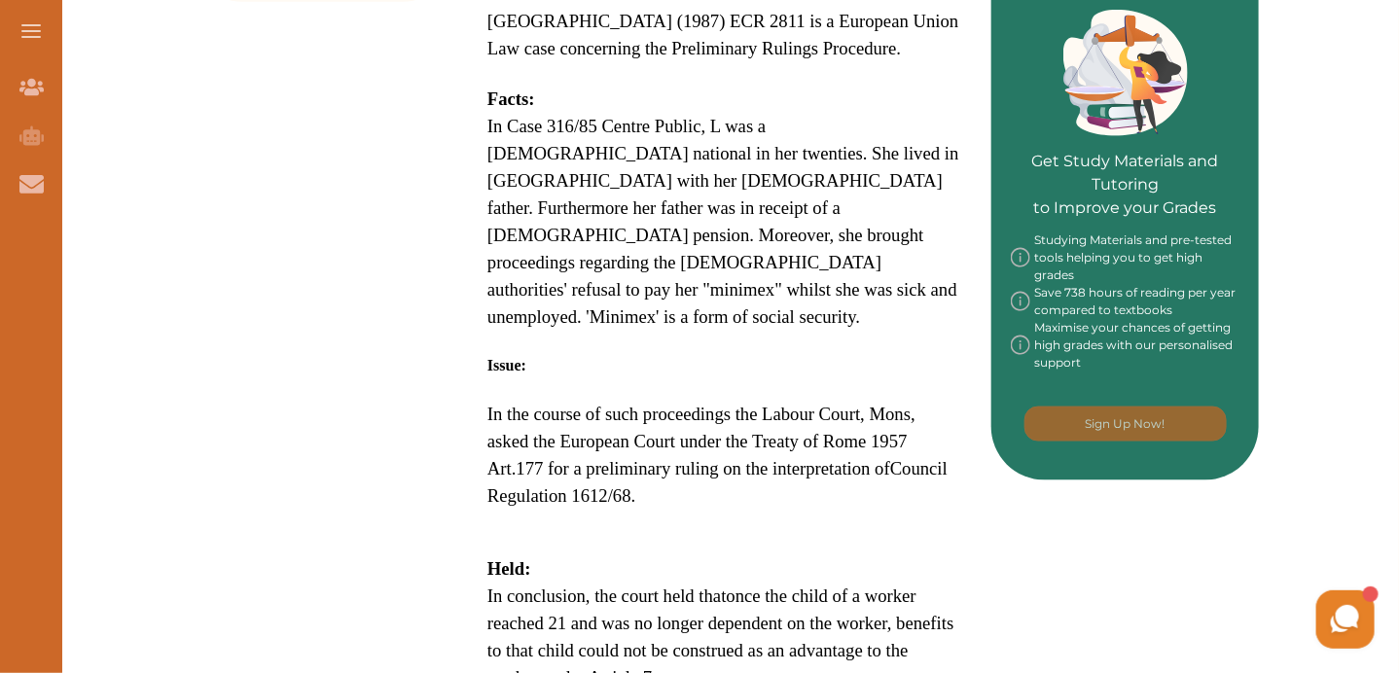 This screenshot has height=673, width=1399. I want to click on div: Studying Materials and pre-tested tools helping you to get high grades, so click(1124, 258).